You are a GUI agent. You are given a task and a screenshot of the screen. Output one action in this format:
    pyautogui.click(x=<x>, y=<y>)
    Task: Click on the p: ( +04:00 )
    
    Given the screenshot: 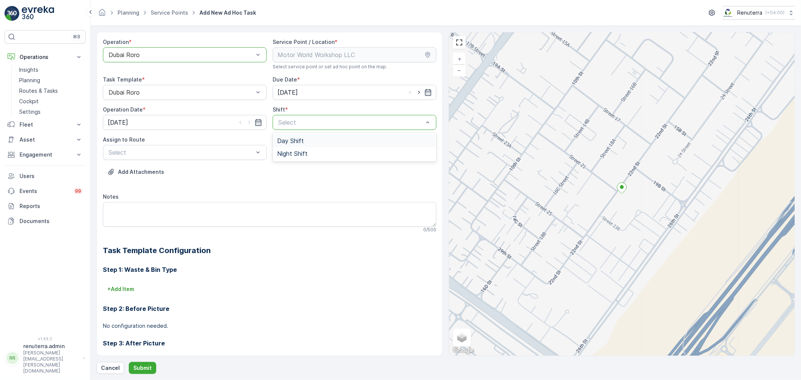 What is the action you would take?
    pyautogui.click(x=774, y=13)
    